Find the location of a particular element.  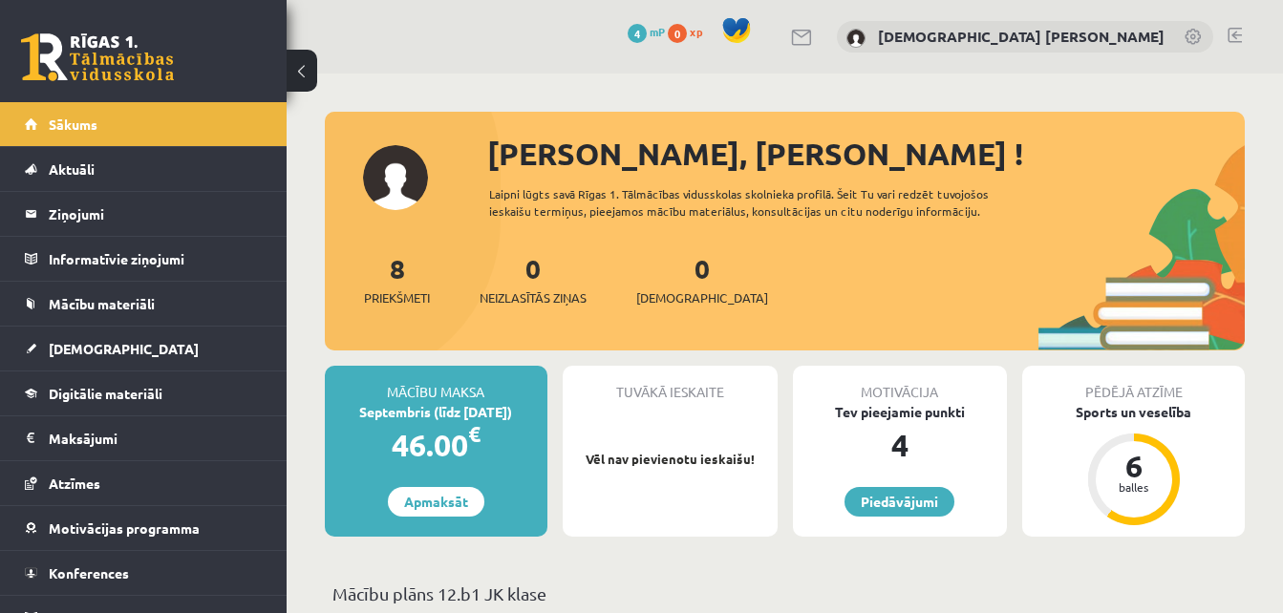

span: 0 is located at coordinates (677, 33).